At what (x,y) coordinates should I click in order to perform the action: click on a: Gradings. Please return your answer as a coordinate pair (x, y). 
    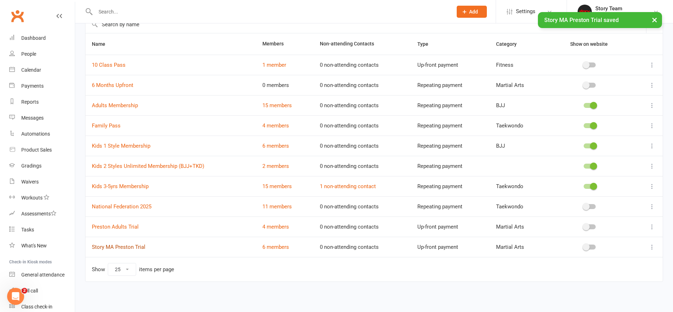
    Looking at the image, I should click on (42, 166).